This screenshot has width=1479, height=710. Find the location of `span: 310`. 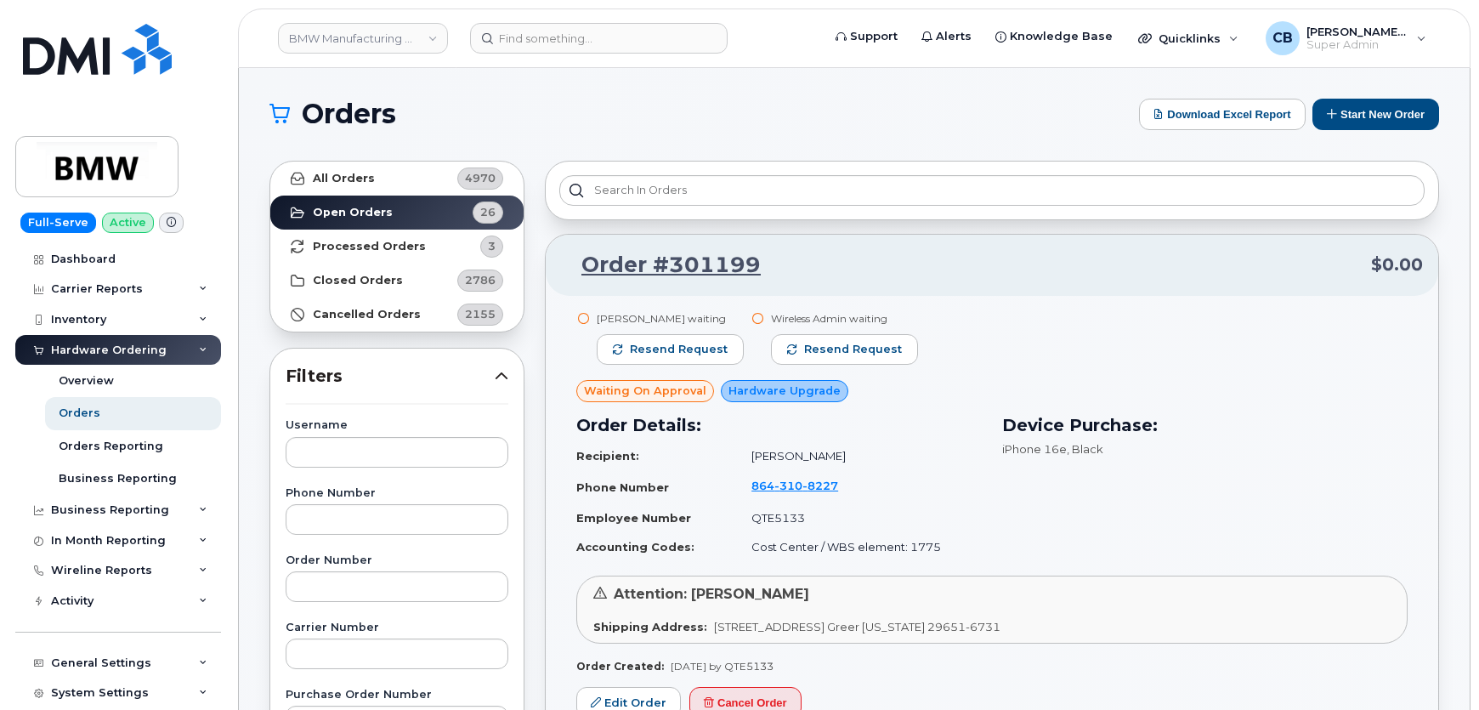

span: 310 is located at coordinates (788, 485).